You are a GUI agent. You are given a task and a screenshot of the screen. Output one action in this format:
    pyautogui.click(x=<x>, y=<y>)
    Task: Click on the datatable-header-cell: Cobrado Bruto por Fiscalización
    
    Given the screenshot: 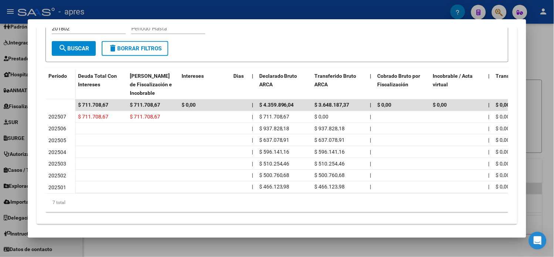 What is the action you would take?
    pyautogui.click(x=403, y=84)
    